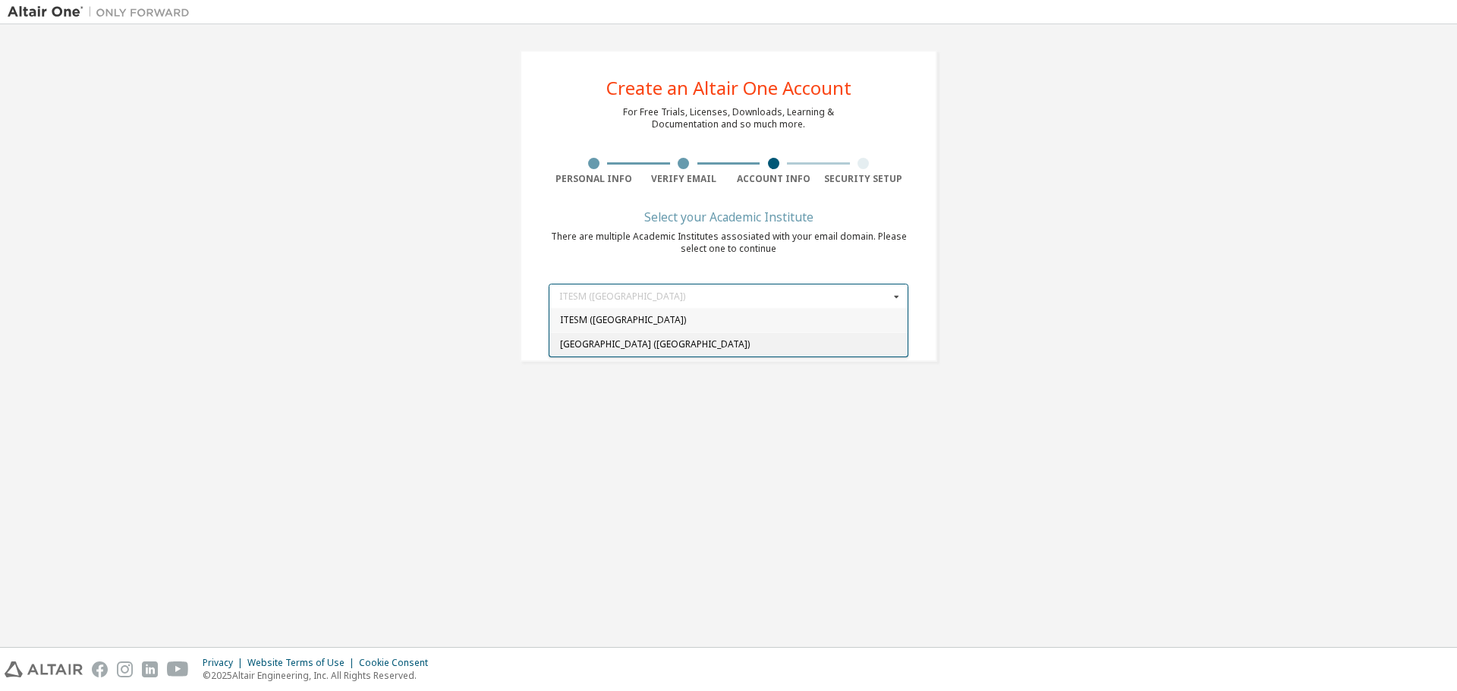 Image resolution: width=1457 pixels, height=691 pixels. I want to click on div: Security Setup, so click(864, 179).